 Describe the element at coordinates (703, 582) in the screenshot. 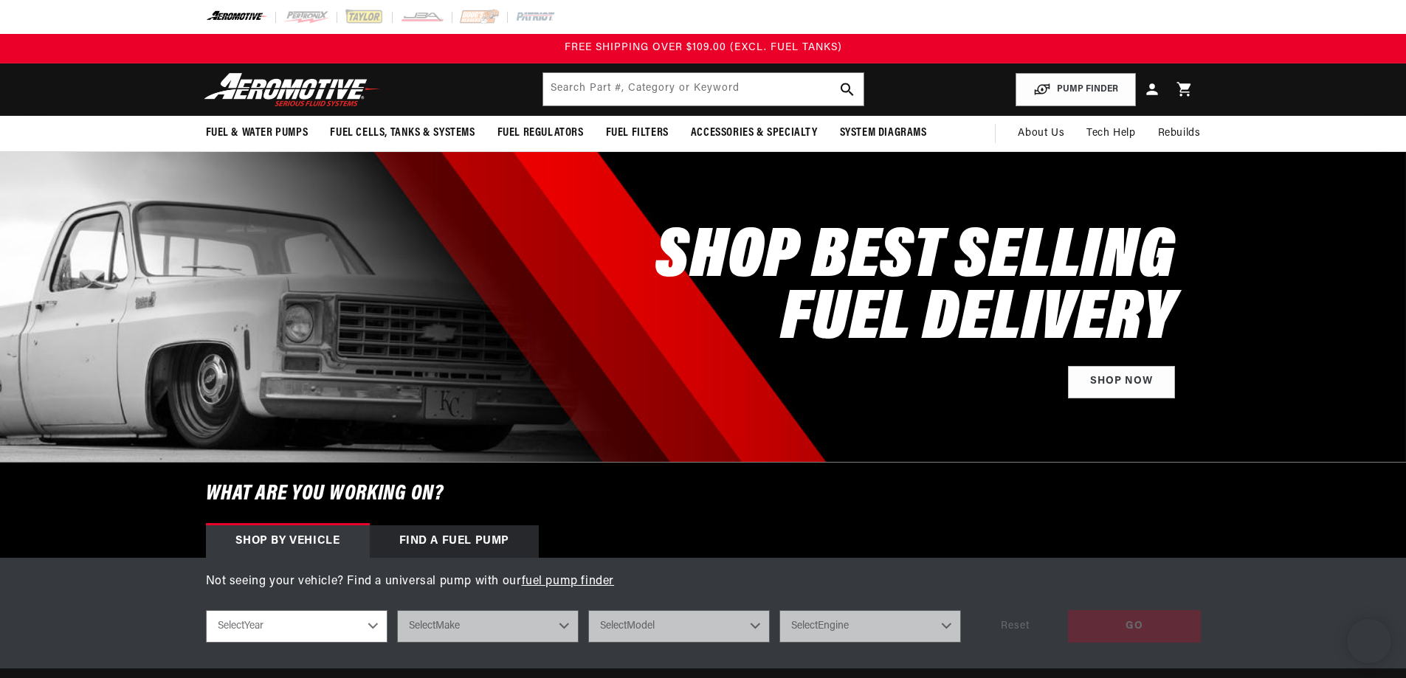

I see `p: Not seeing your vehicle? Find a universal pump with our` at that location.